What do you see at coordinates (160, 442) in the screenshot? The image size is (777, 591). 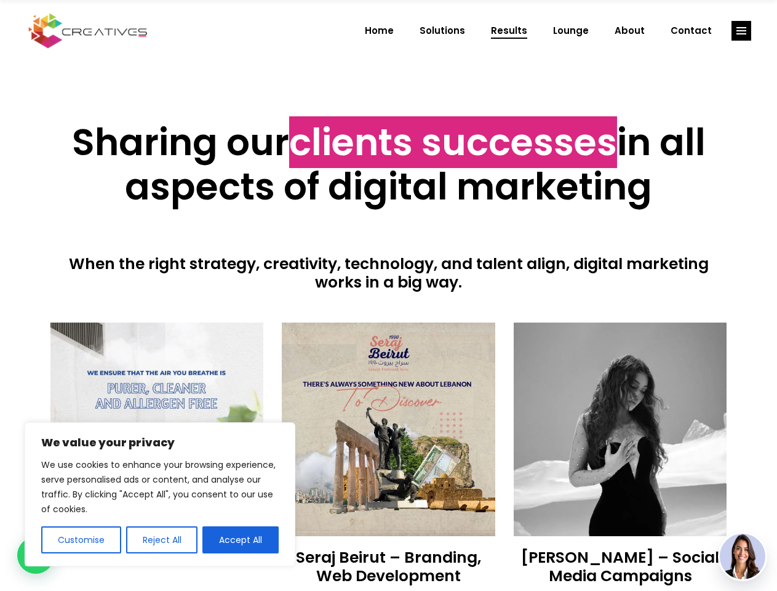 I see `p: We value your privacy` at bounding box center [160, 442].